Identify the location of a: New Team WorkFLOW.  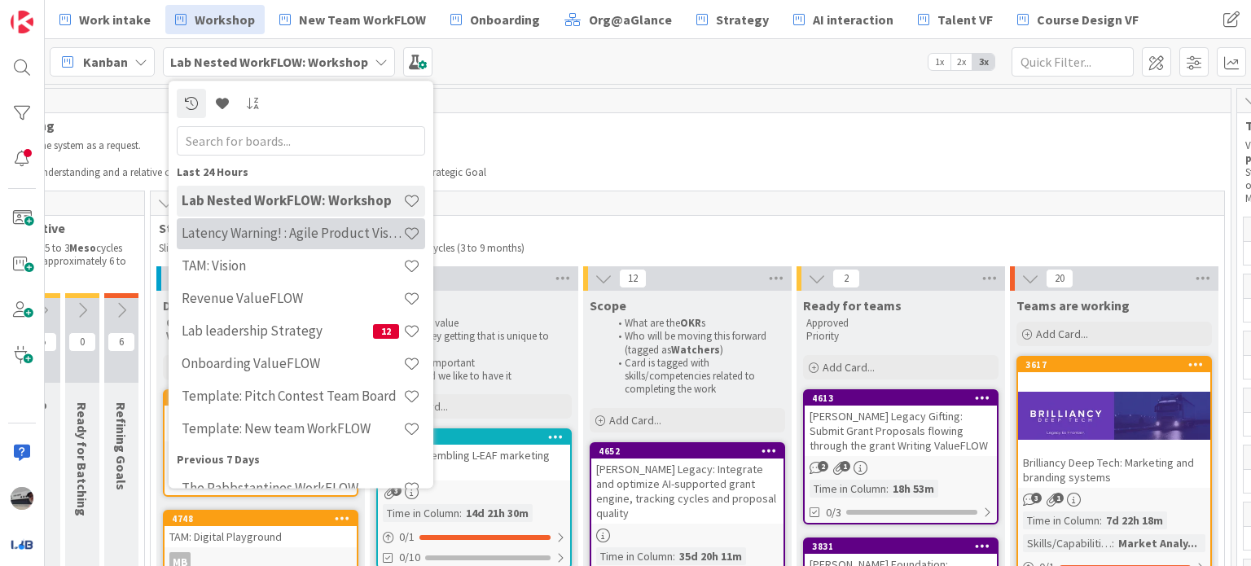
(353, 20).